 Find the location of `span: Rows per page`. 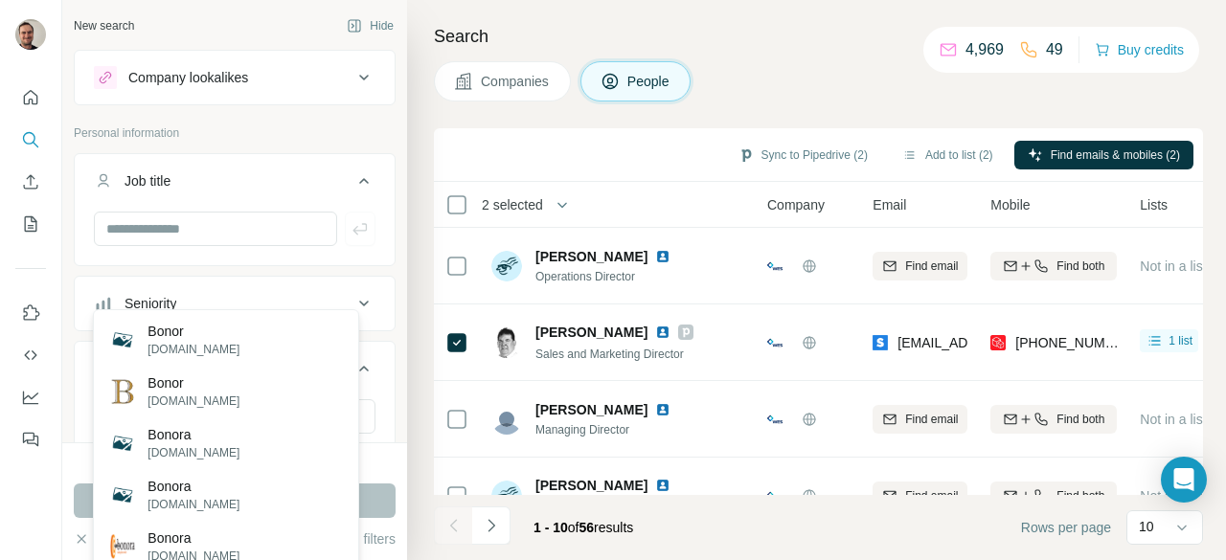

span: Rows per page is located at coordinates (1066, 528).